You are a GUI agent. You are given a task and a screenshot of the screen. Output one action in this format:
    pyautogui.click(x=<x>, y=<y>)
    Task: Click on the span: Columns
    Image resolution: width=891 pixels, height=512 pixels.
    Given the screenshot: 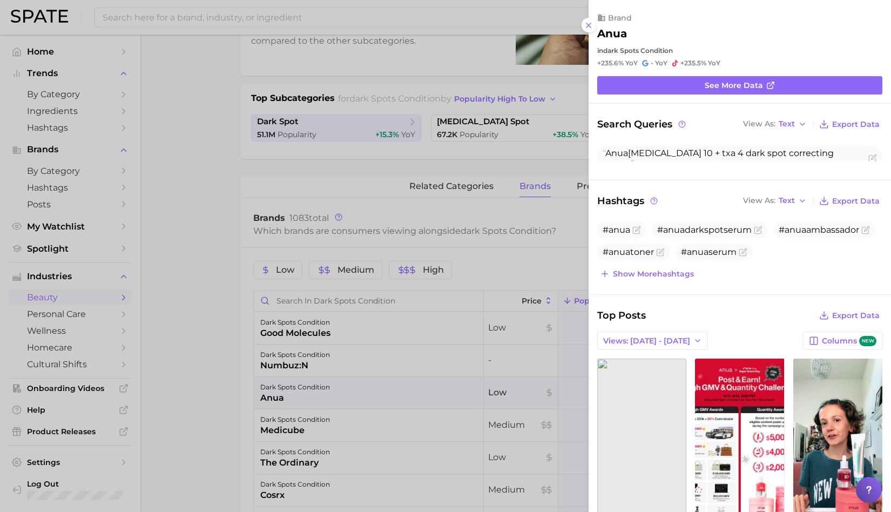 What is the action you would take?
    pyautogui.click(x=849, y=341)
    